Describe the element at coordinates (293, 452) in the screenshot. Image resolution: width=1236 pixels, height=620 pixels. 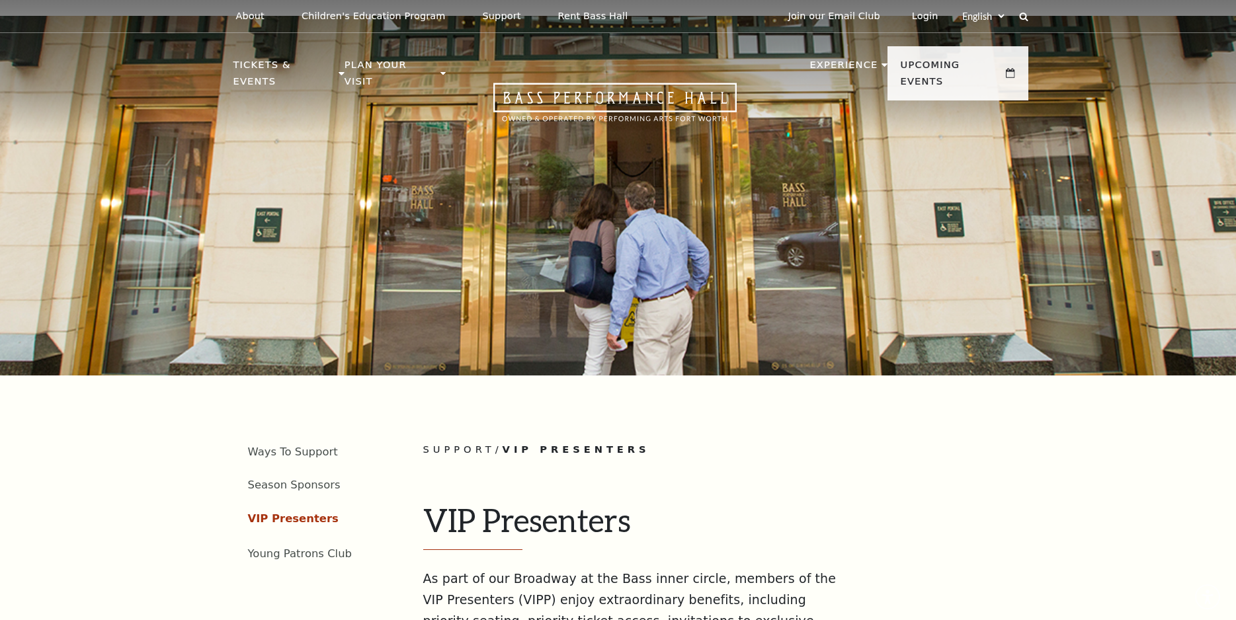
I see `a: Ways To Support` at that location.